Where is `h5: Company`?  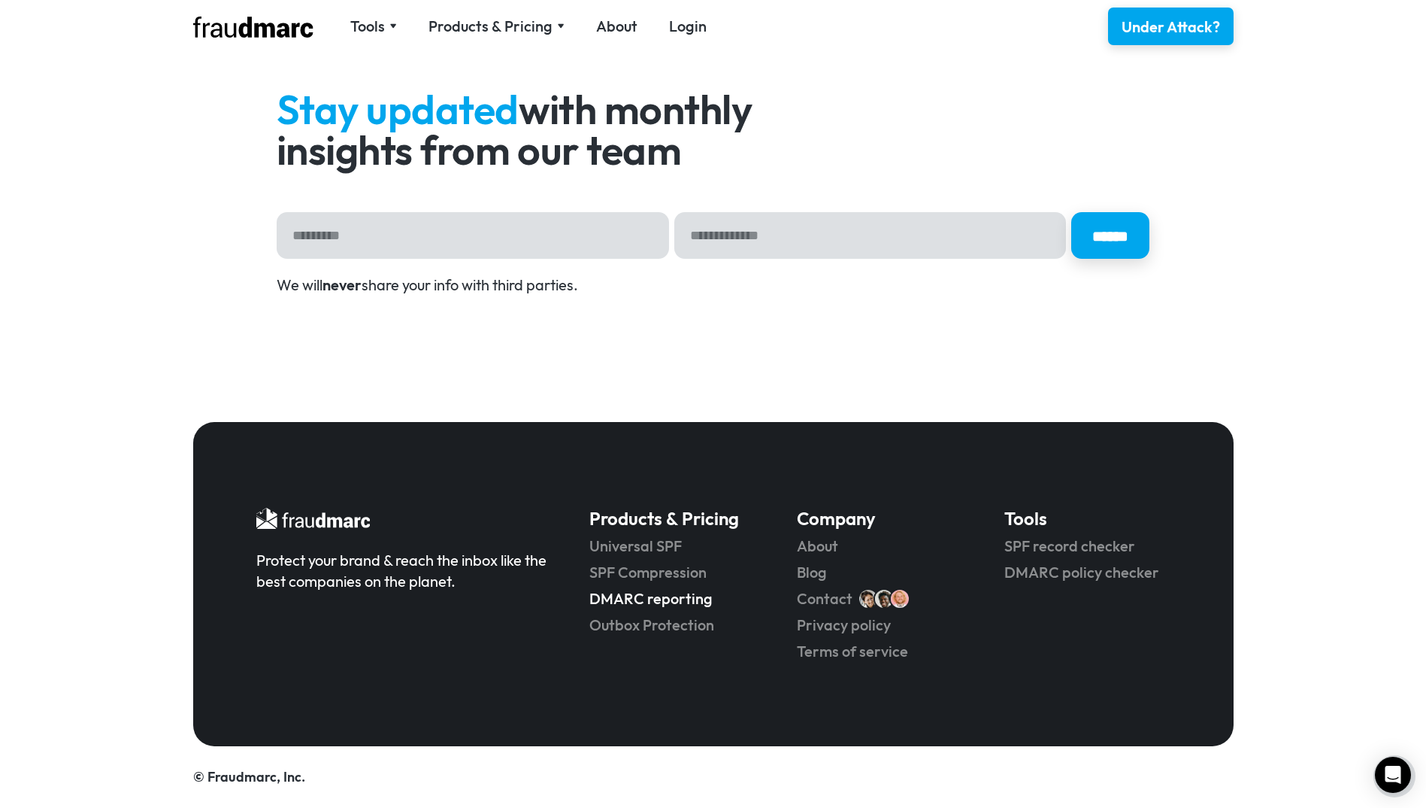
h5: Company is located at coordinates (880, 518).